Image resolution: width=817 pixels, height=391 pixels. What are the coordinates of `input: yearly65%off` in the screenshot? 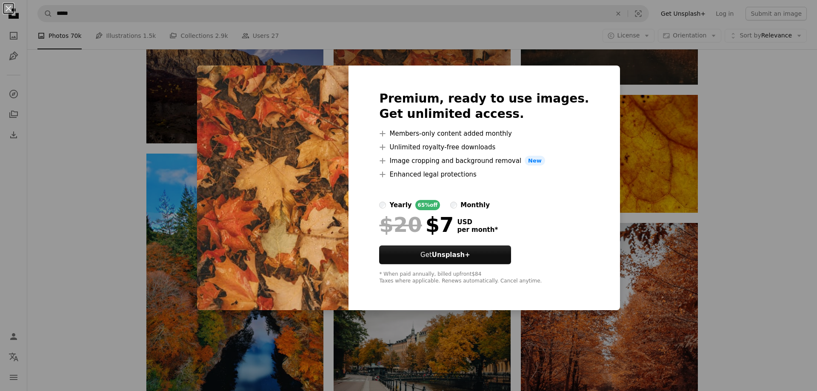 It's located at (383, 205).